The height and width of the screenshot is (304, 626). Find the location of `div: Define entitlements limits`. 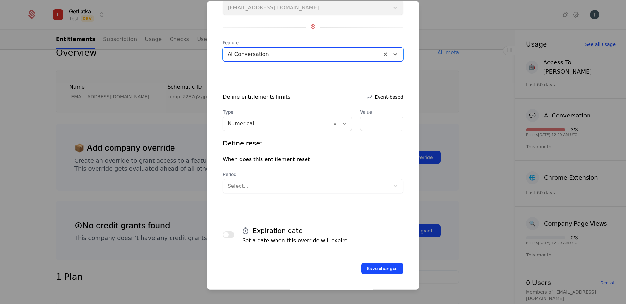

div: Define entitlements limits is located at coordinates (256, 97).